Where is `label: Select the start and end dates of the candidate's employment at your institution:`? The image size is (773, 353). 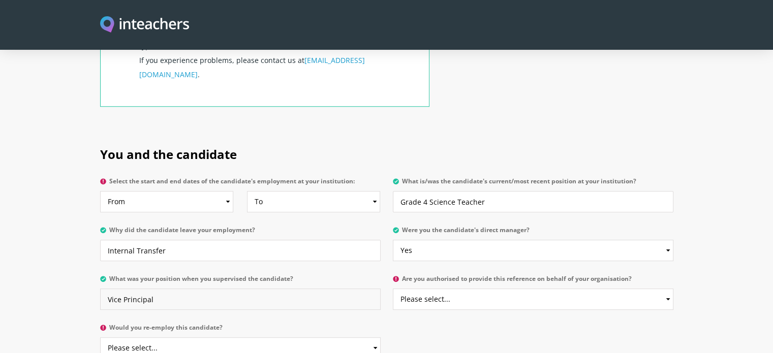
label: Select the start and end dates of the candidate's employment at your institution: is located at coordinates (240, 184).